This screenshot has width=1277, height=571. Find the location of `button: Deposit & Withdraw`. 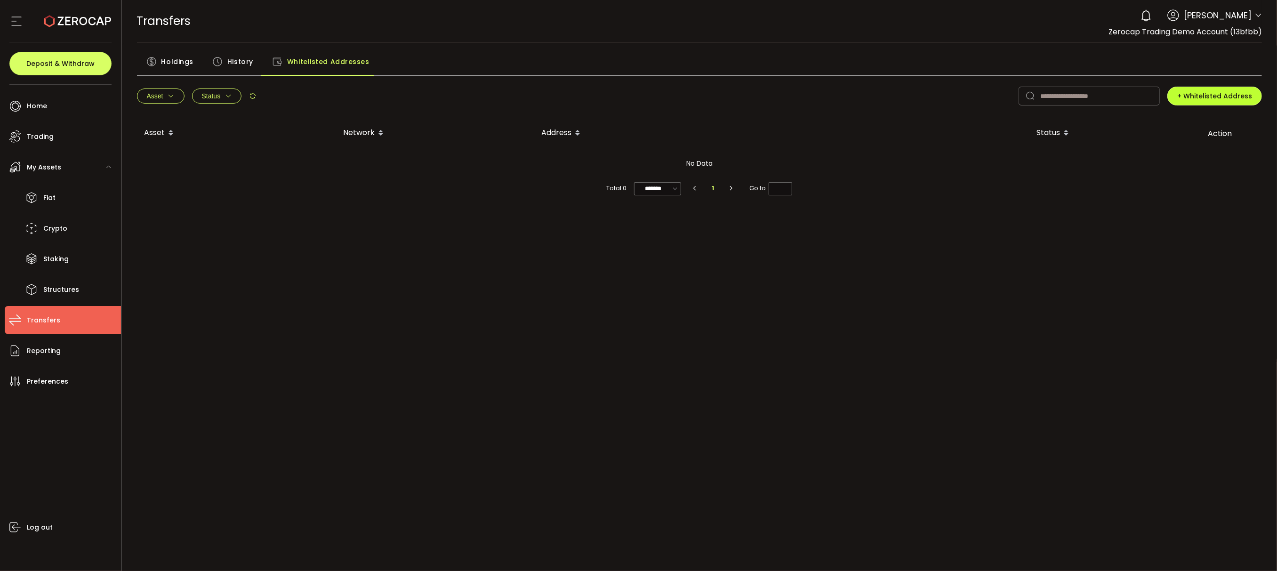

button: Deposit & Withdraw is located at coordinates (60, 64).